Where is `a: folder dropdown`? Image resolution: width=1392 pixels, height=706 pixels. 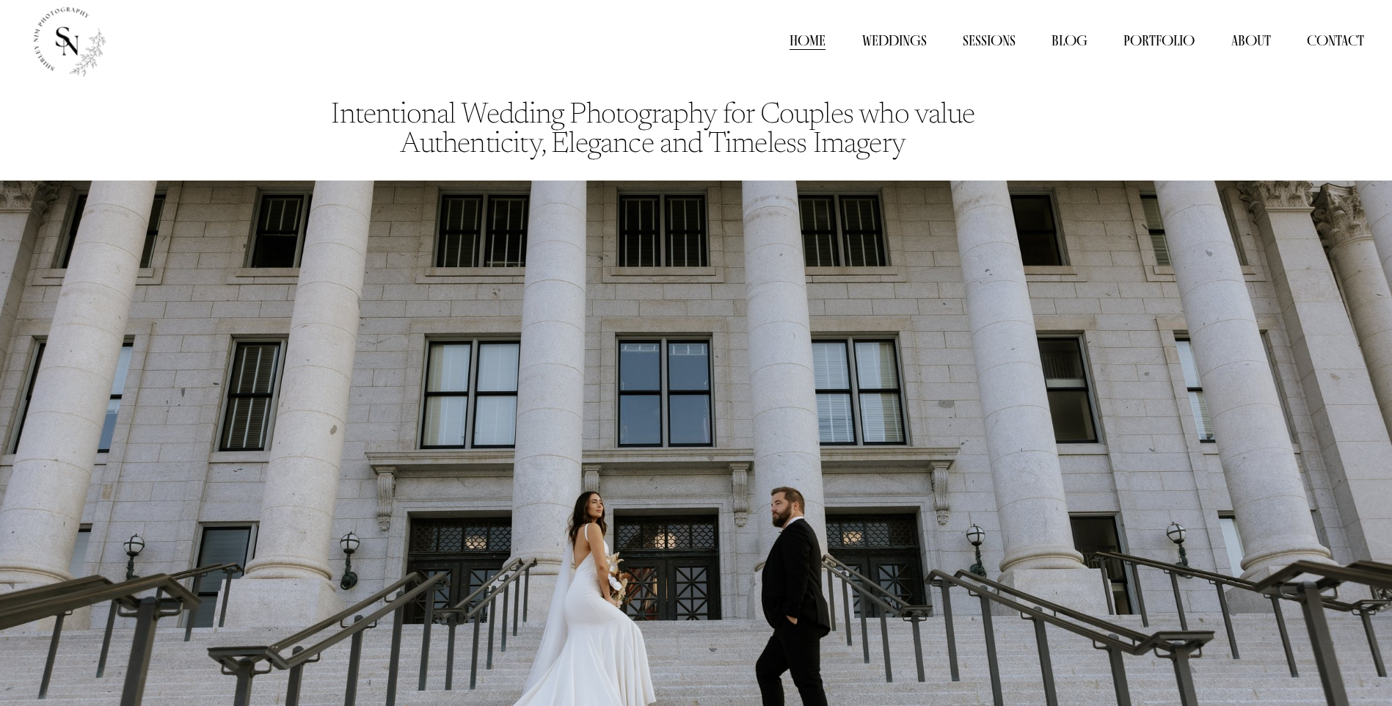
a: folder dropdown is located at coordinates (1159, 40).